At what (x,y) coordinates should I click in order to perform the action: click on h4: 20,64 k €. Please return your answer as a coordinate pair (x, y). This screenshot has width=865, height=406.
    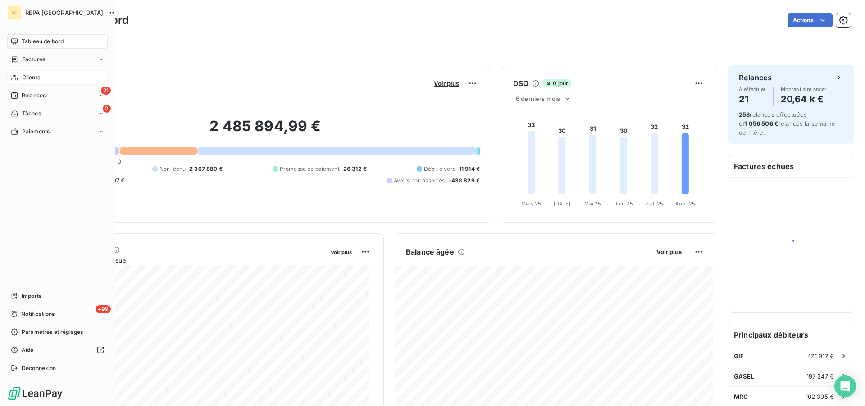
    Looking at the image, I should click on (803, 99).